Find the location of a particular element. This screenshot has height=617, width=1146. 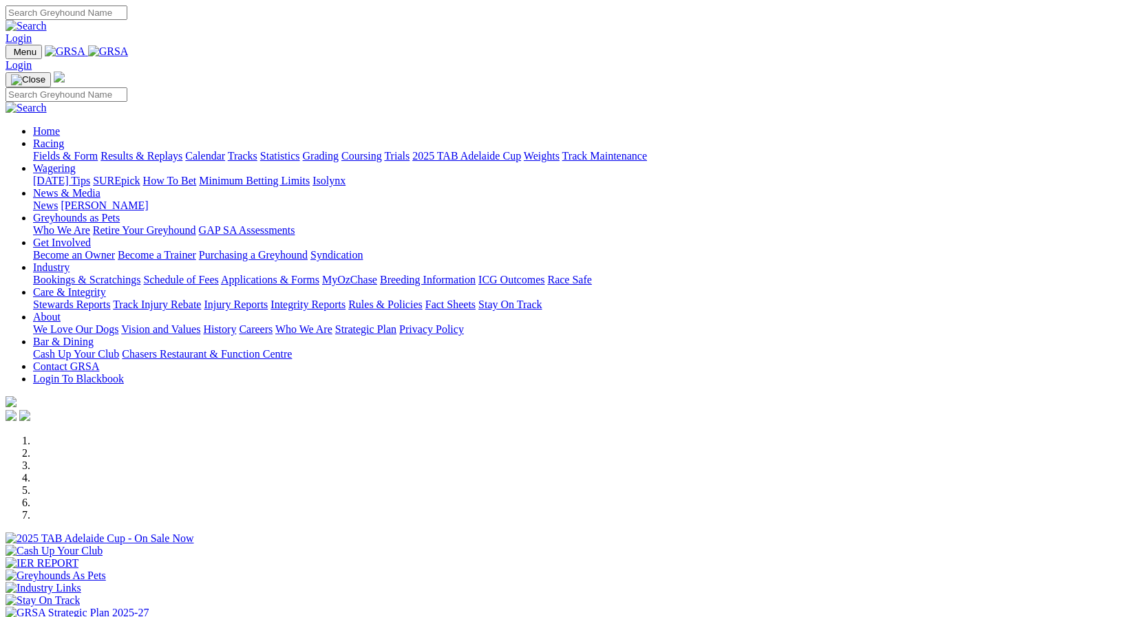

span: Menu is located at coordinates (25, 52).